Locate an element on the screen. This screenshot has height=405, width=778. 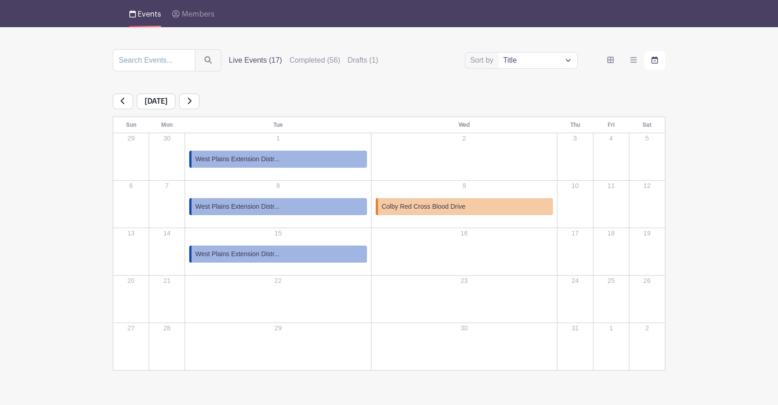
span: Colby Red Cross Blood Drive is located at coordinates (423, 206).